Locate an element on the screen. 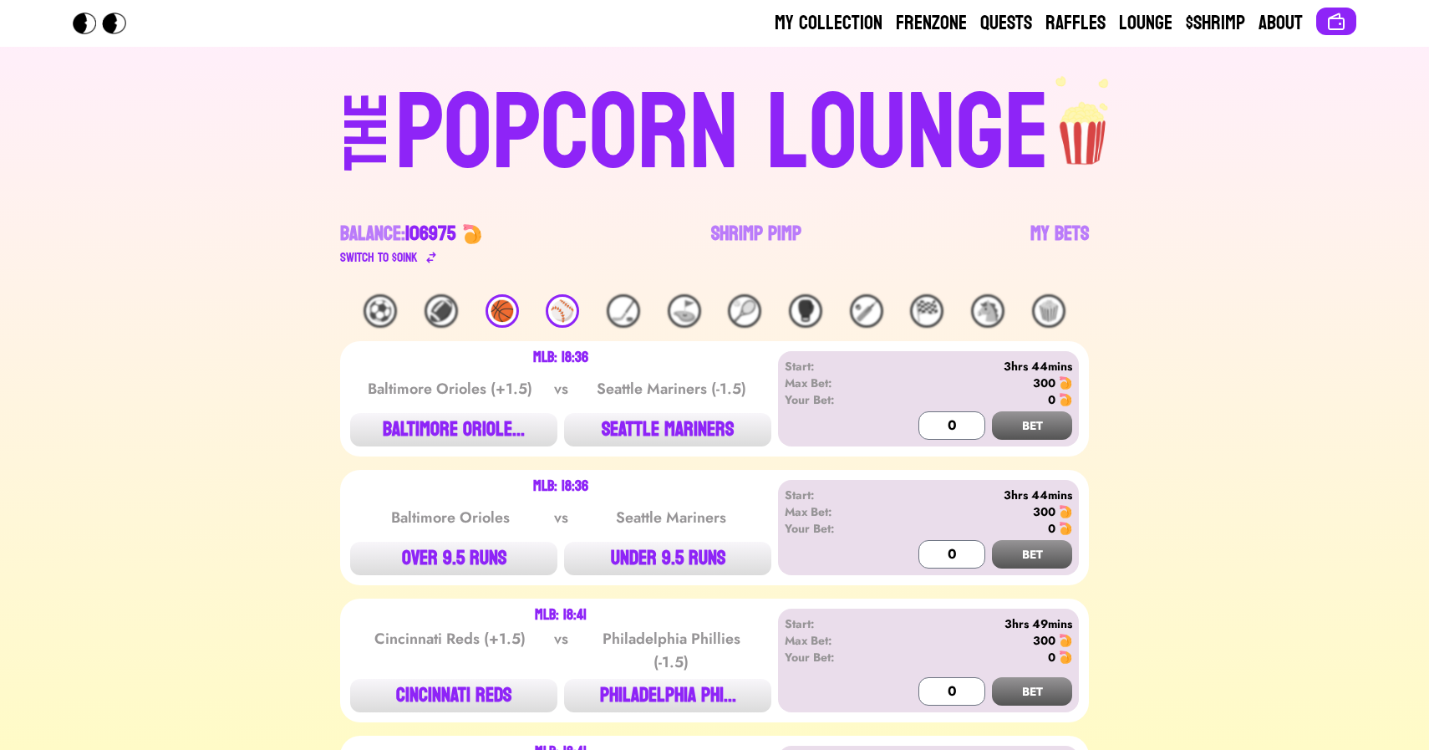 This screenshot has width=1429, height=750. span: 106975 is located at coordinates (430, 233).